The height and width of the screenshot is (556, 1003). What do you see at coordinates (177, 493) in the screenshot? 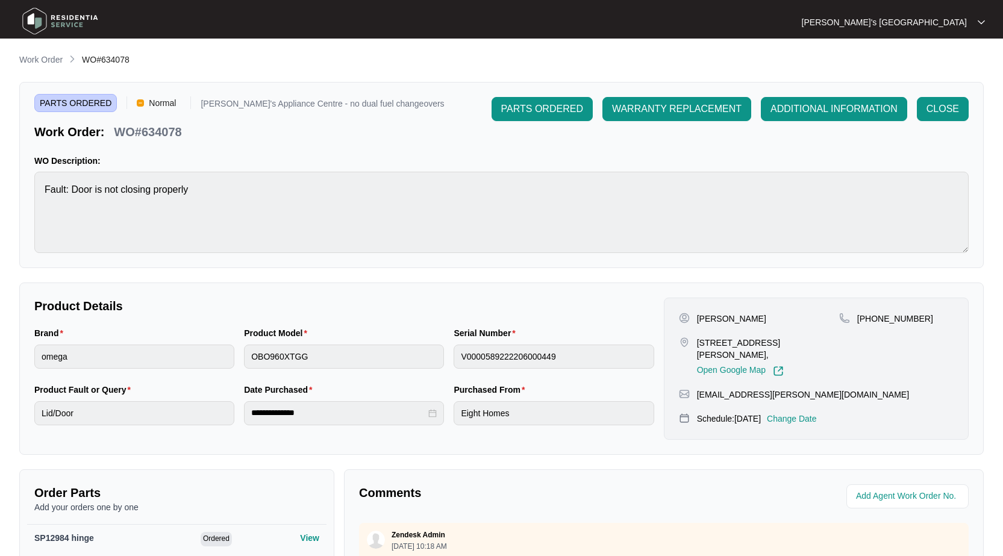
I see `p: Order Parts` at bounding box center [177, 493].